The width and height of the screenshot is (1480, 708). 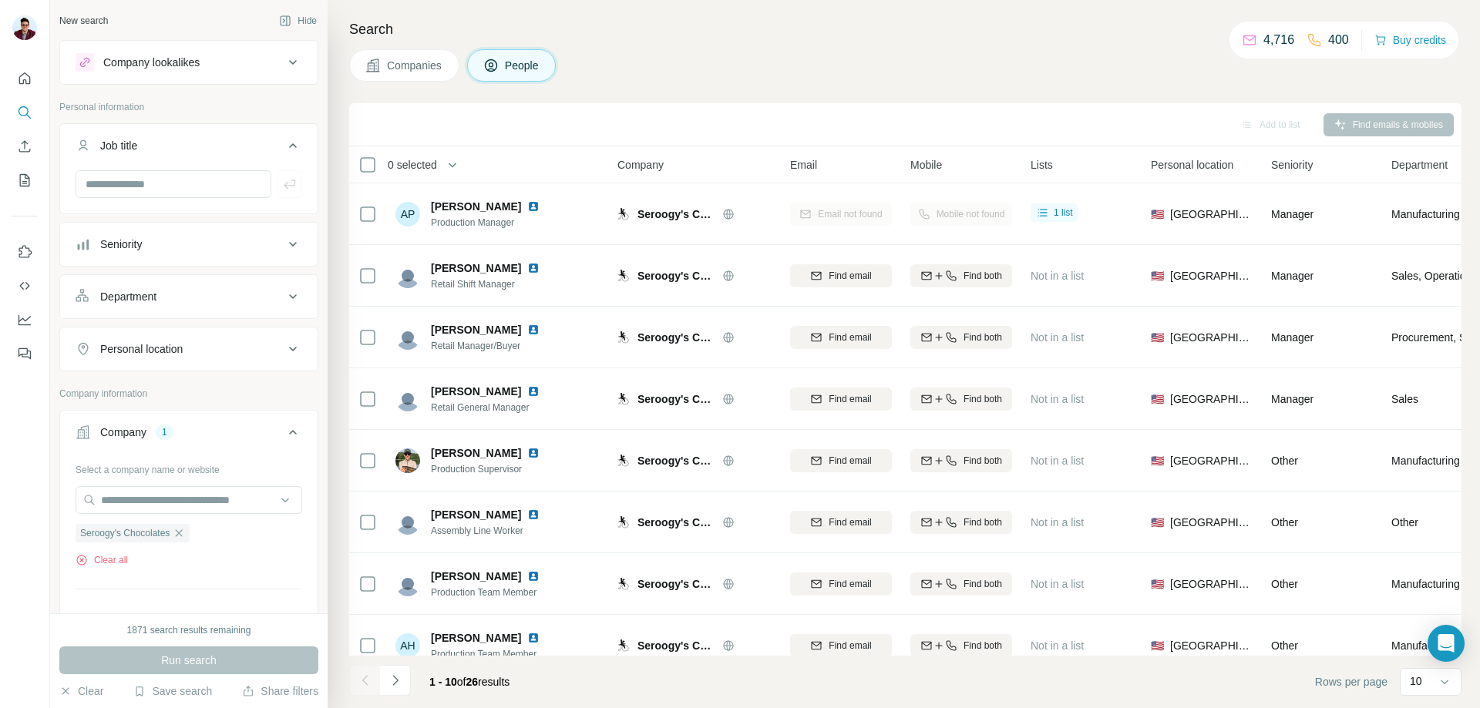 I want to click on button: Save search, so click(x=173, y=691).